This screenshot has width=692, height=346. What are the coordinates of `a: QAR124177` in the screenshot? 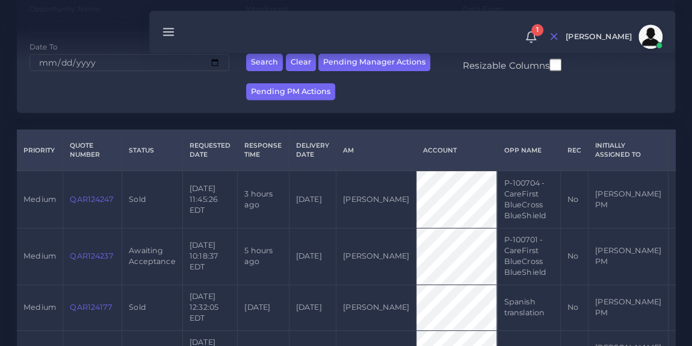 It's located at (90, 306).